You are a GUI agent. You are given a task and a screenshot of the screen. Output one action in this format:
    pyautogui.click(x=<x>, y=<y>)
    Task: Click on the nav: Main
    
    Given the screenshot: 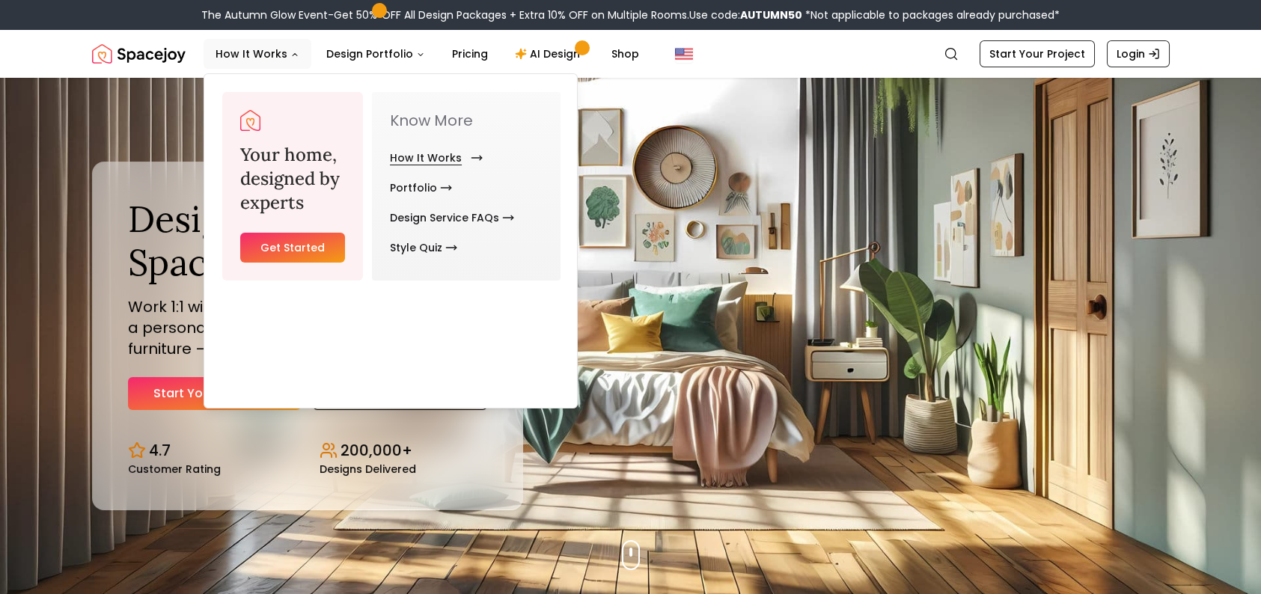 What is the action you would take?
    pyautogui.click(x=427, y=54)
    